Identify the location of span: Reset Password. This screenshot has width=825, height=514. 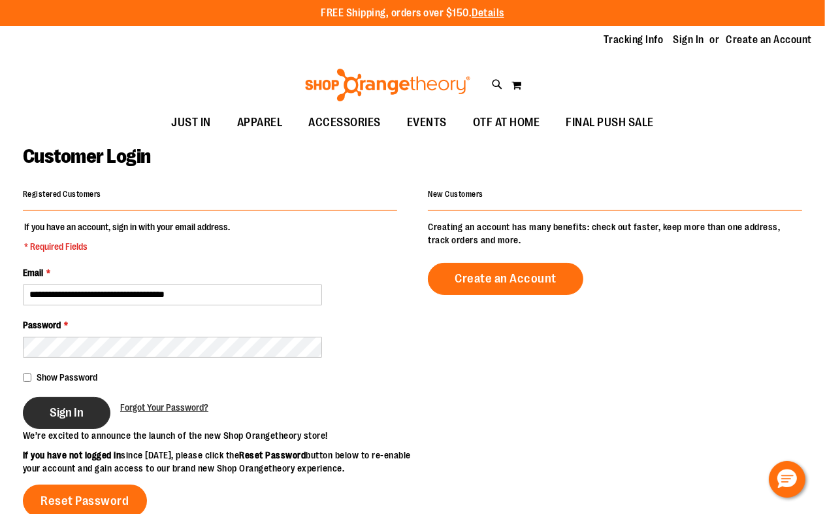
(85, 501).